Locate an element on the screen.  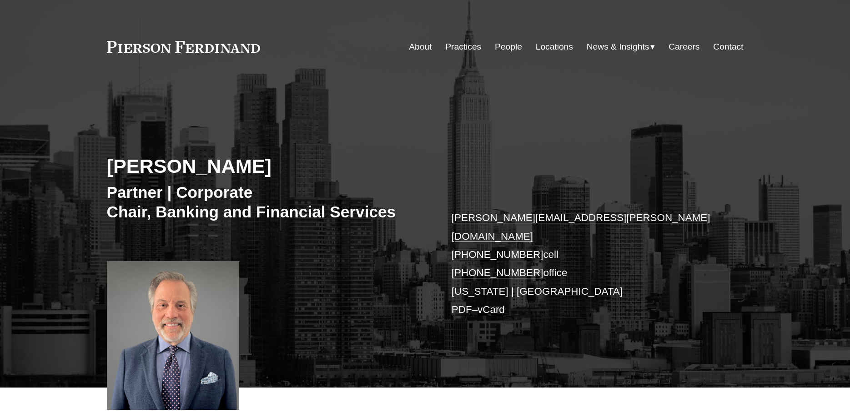
a: Careers is located at coordinates (684, 47).